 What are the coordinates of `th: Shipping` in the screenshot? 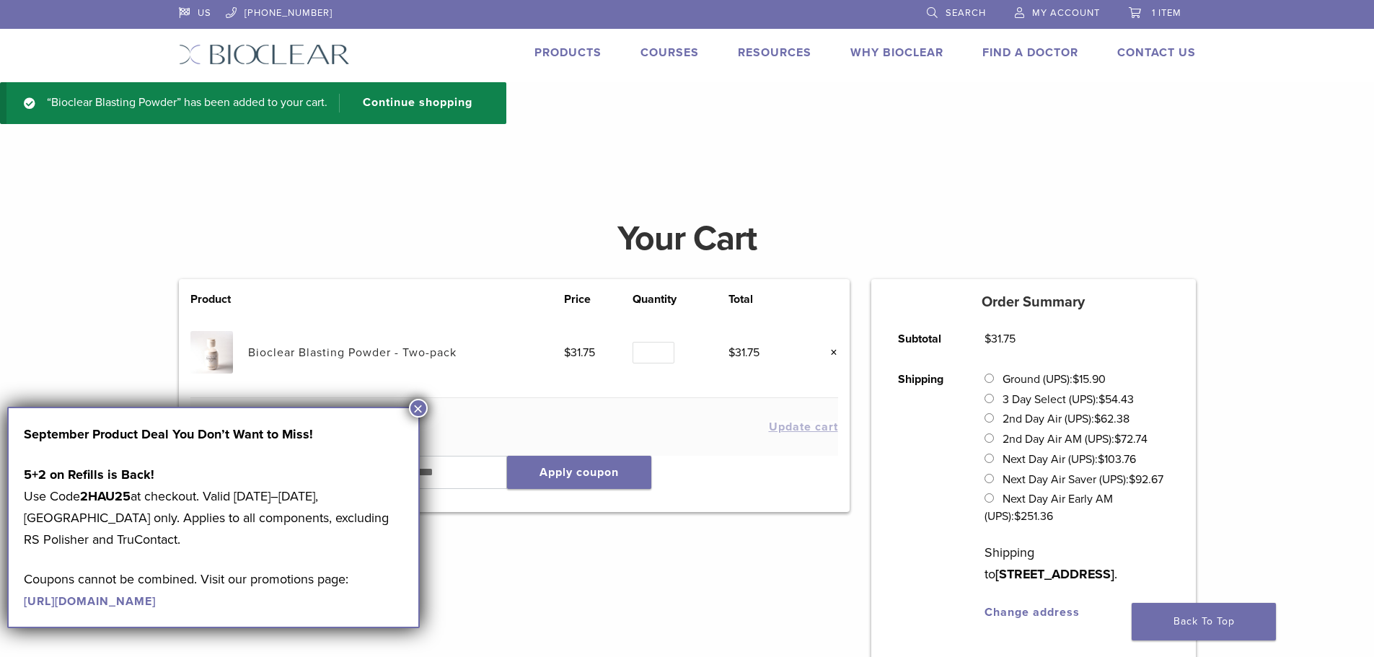 It's located at (925, 495).